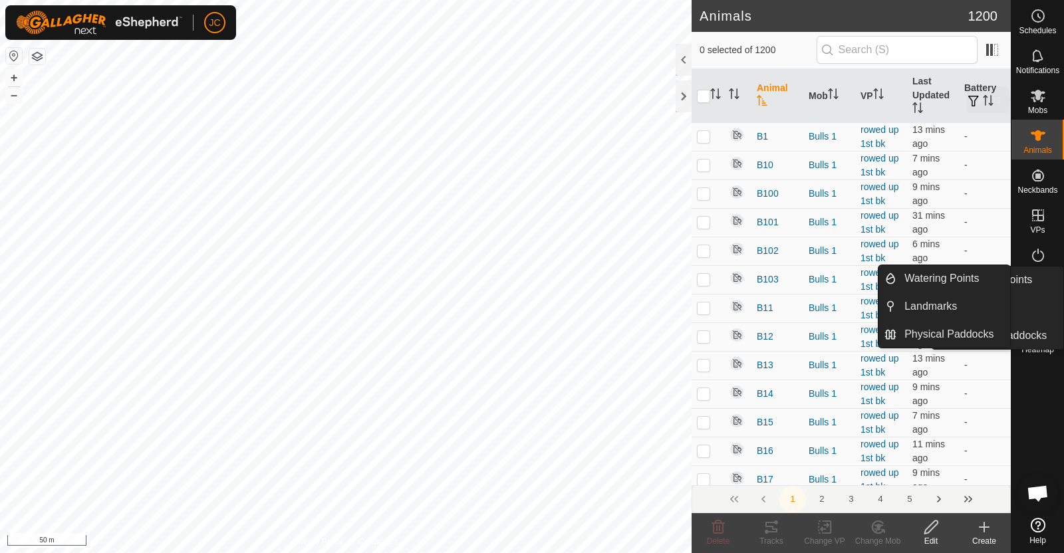  I want to click on div: Change VP, so click(825, 541).